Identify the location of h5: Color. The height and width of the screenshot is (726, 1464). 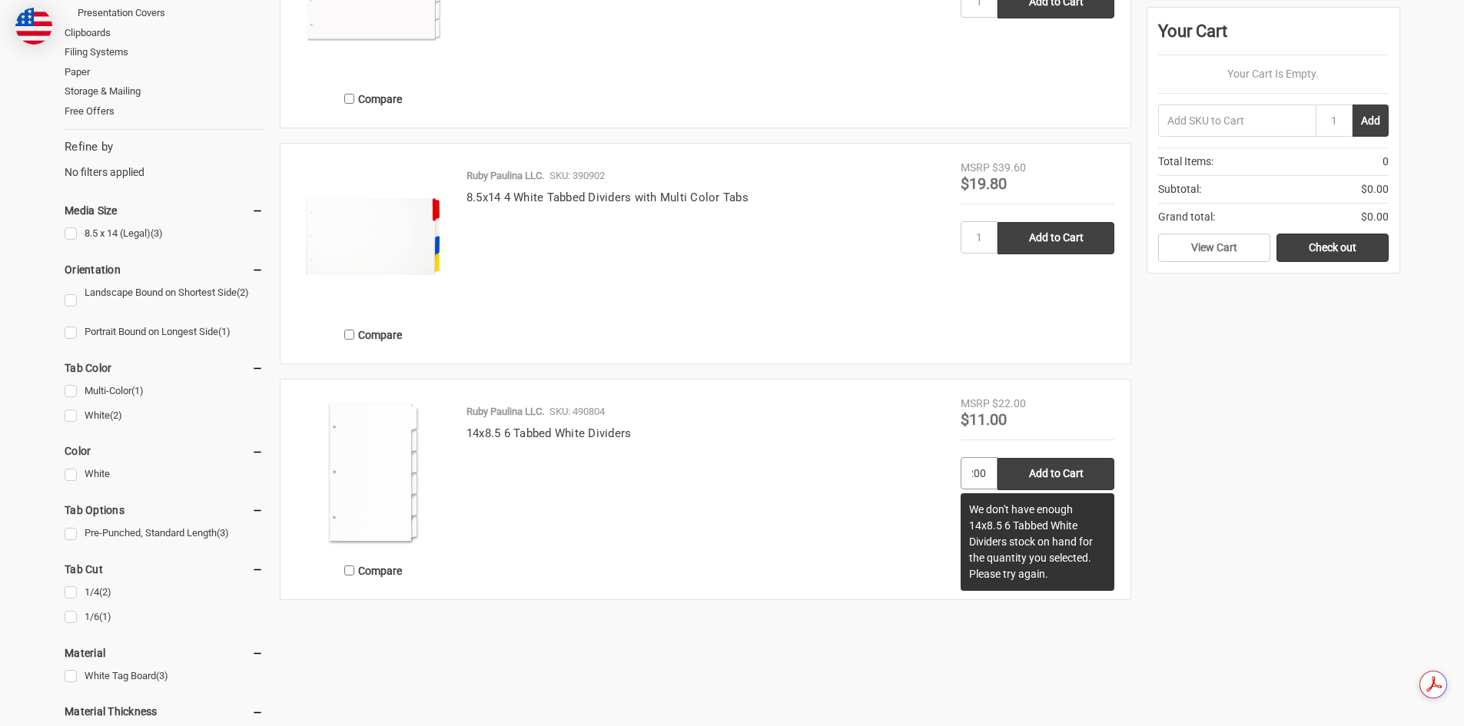
(164, 451).